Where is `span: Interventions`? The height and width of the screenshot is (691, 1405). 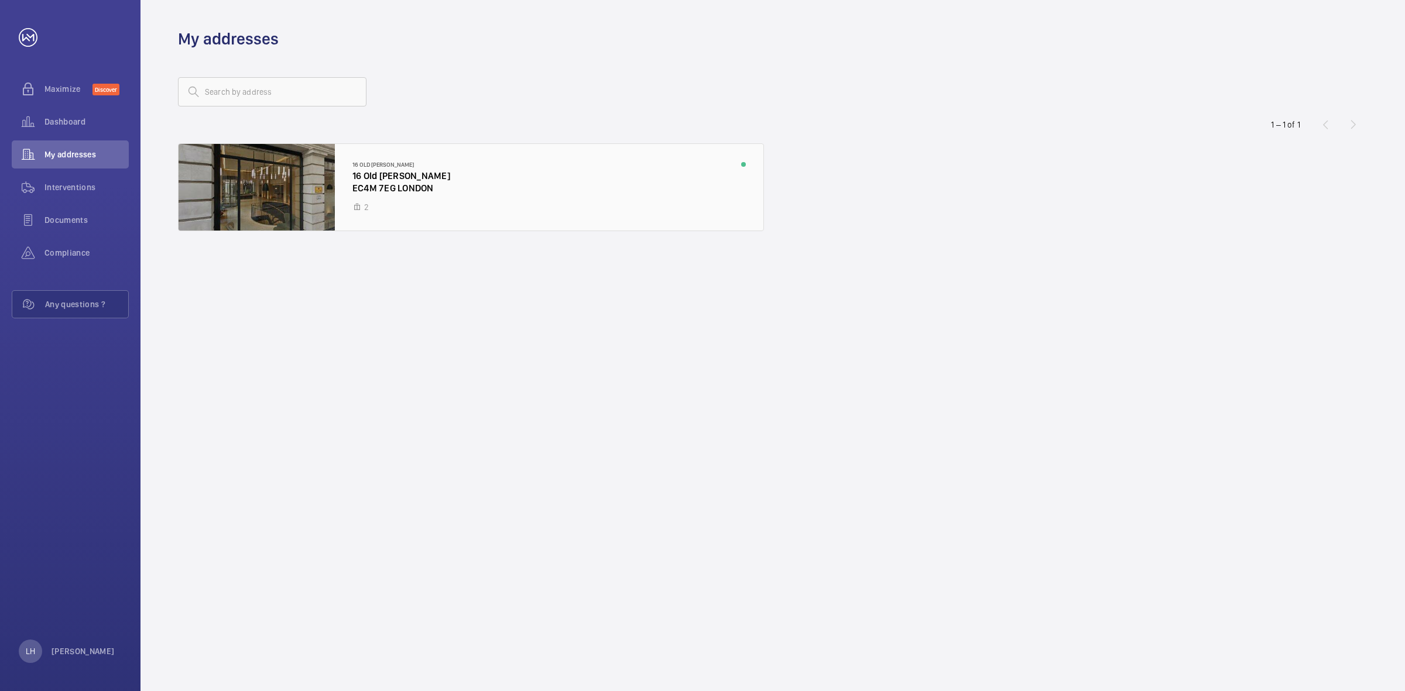
span: Interventions is located at coordinates (87, 187).